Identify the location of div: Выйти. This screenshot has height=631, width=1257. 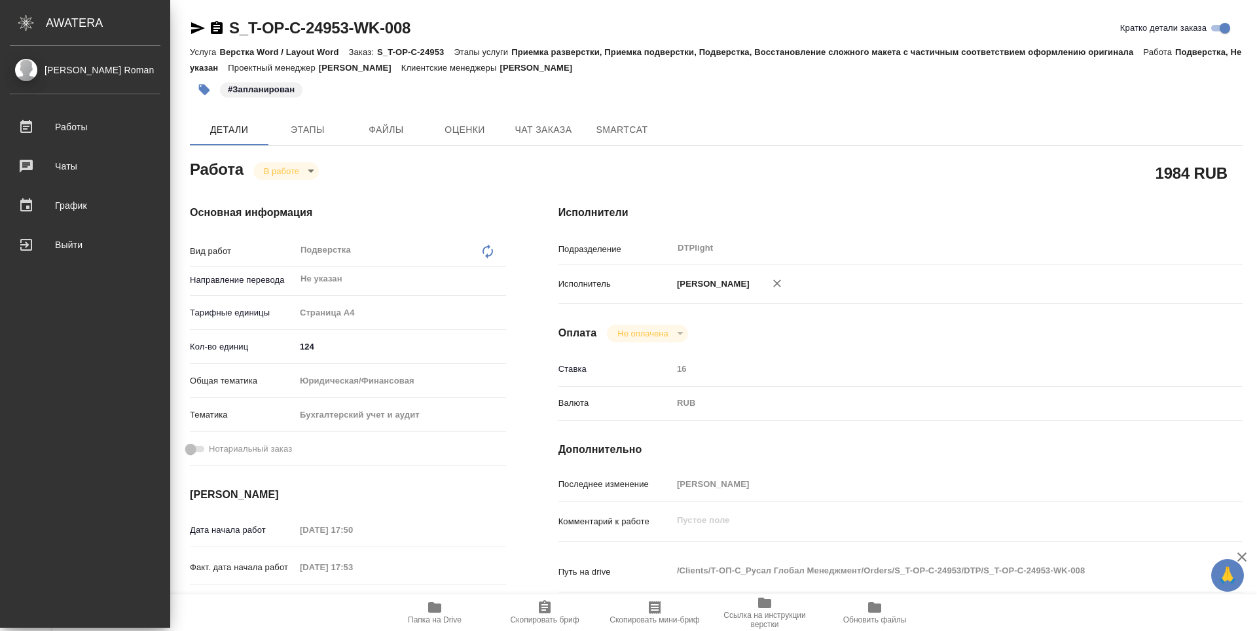
(85, 245).